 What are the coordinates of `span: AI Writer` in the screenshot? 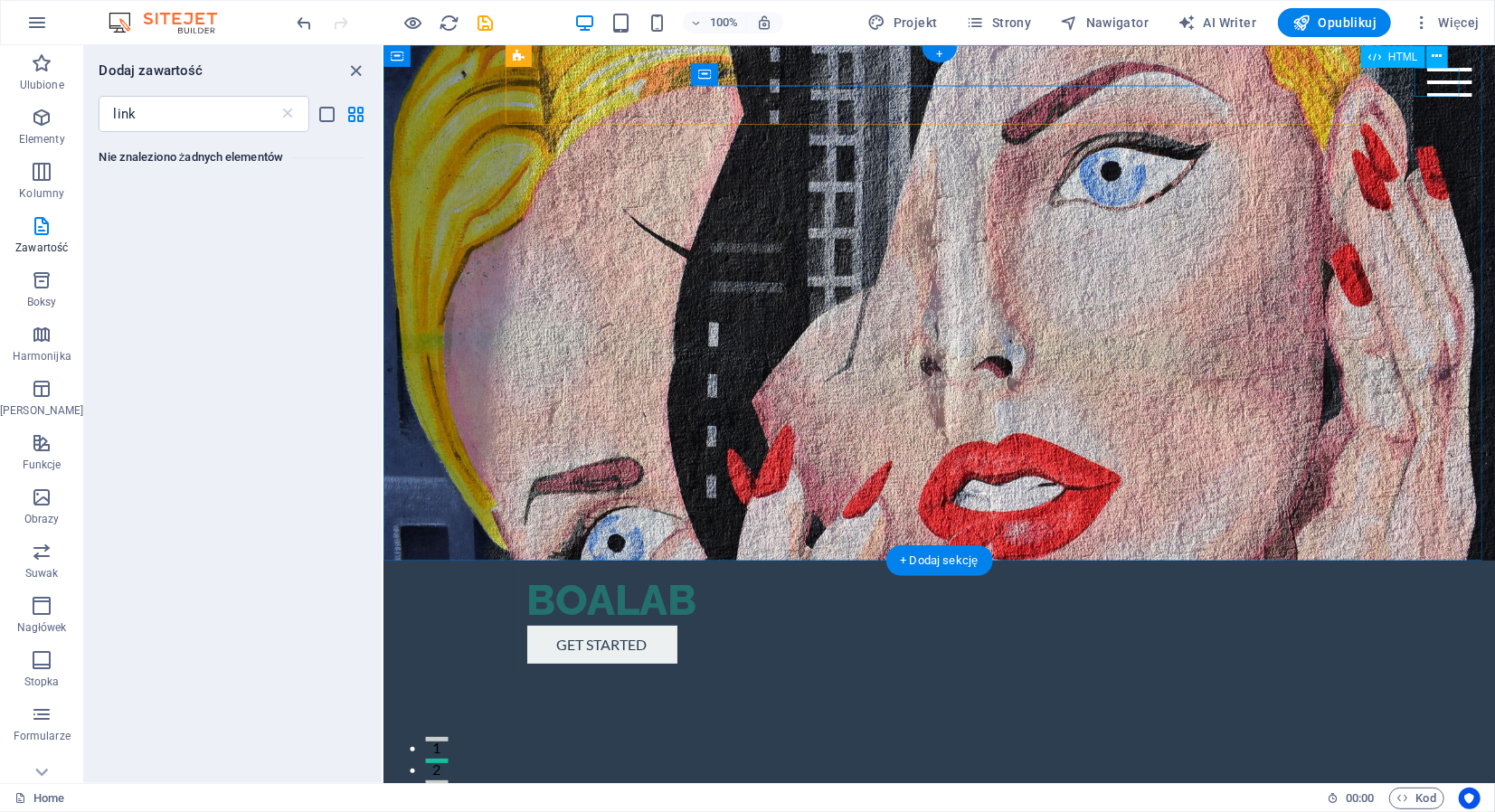 It's located at (1217, 23).